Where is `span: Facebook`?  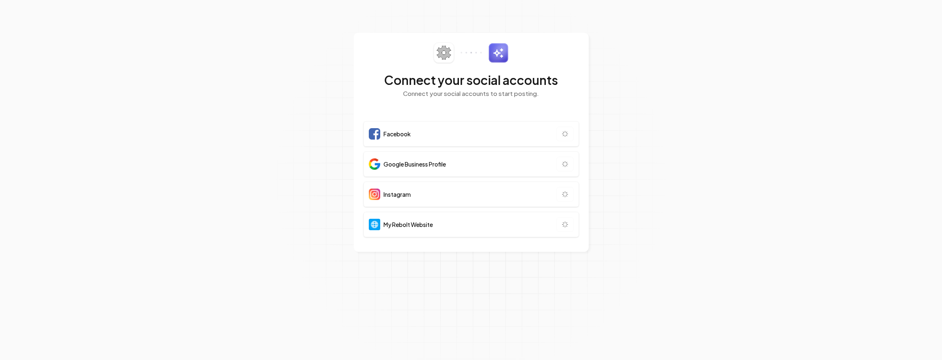
span: Facebook is located at coordinates (397, 134).